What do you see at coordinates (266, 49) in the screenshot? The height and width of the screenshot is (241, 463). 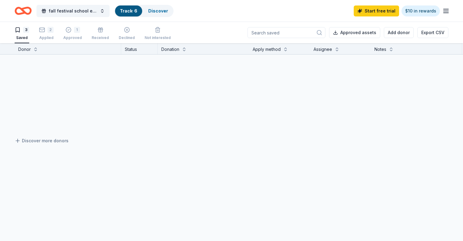 I see `div: Apply method` at bounding box center [266, 49].